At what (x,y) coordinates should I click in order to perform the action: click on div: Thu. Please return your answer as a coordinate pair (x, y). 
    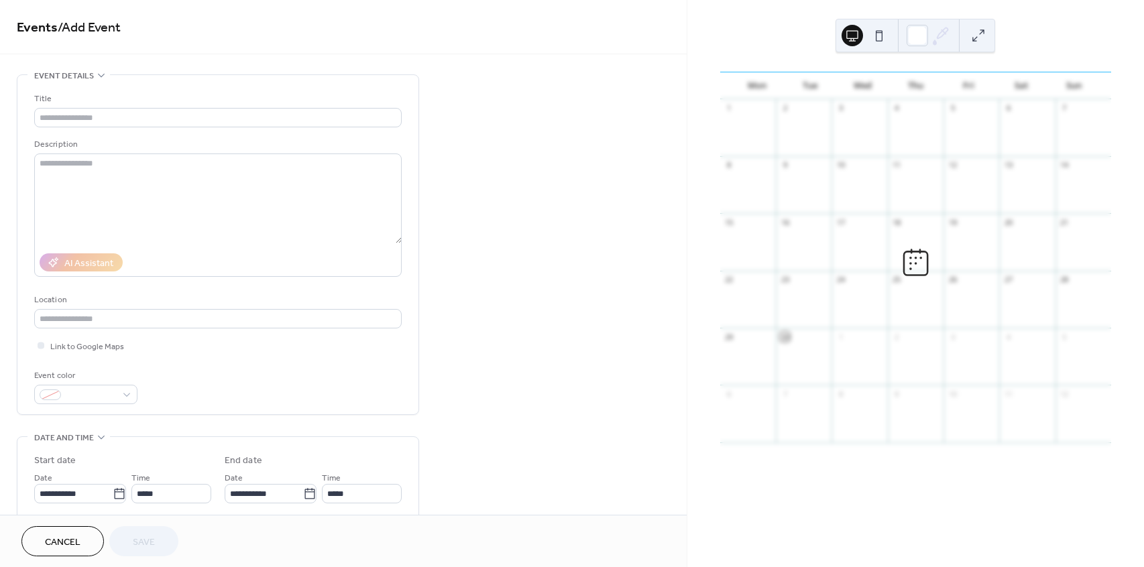
    Looking at the image, I should click on (915, 86).